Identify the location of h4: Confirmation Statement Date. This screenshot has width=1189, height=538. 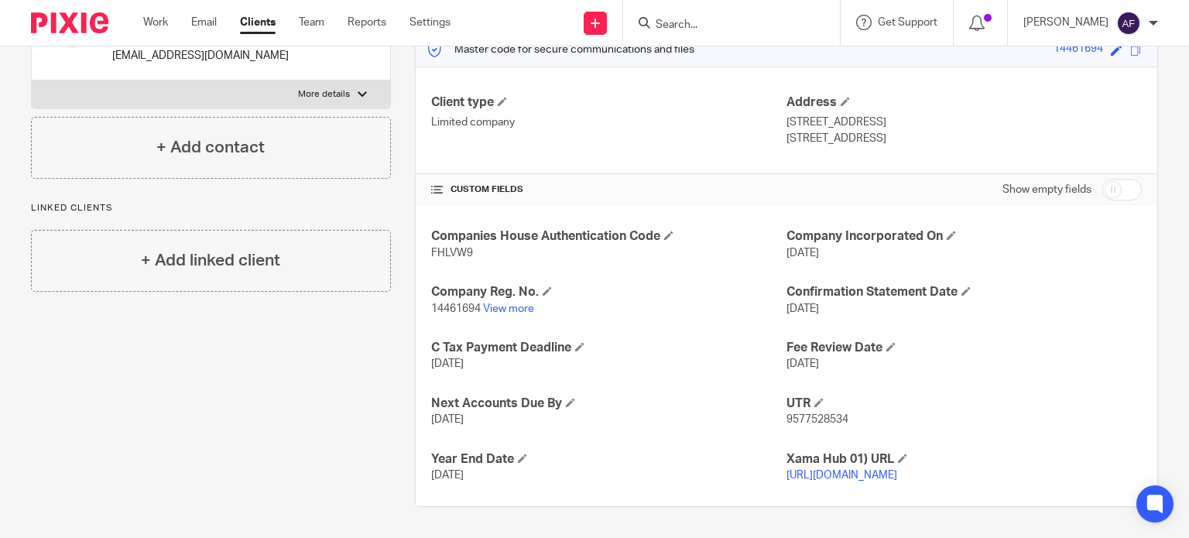
(964, 292).